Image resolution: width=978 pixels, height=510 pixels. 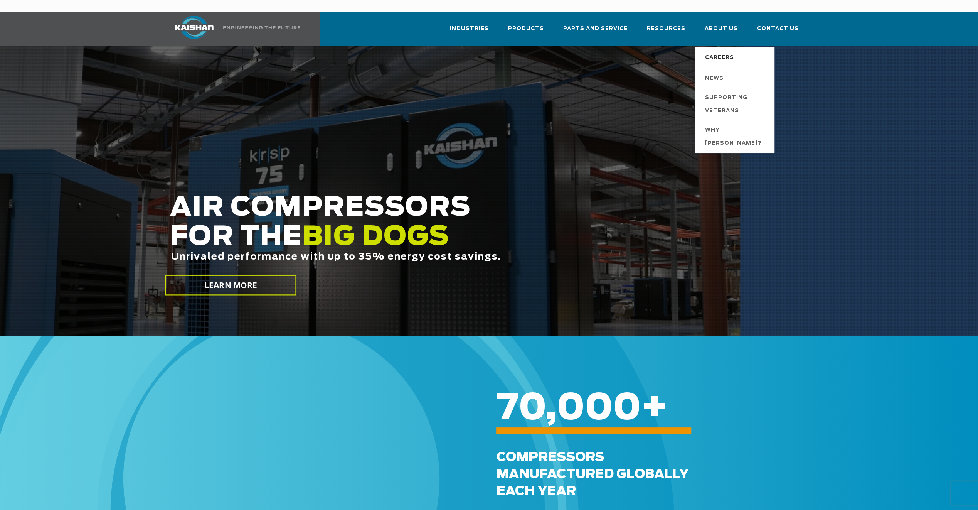 I want to click on a: Industries, so click(x=469, y=32).